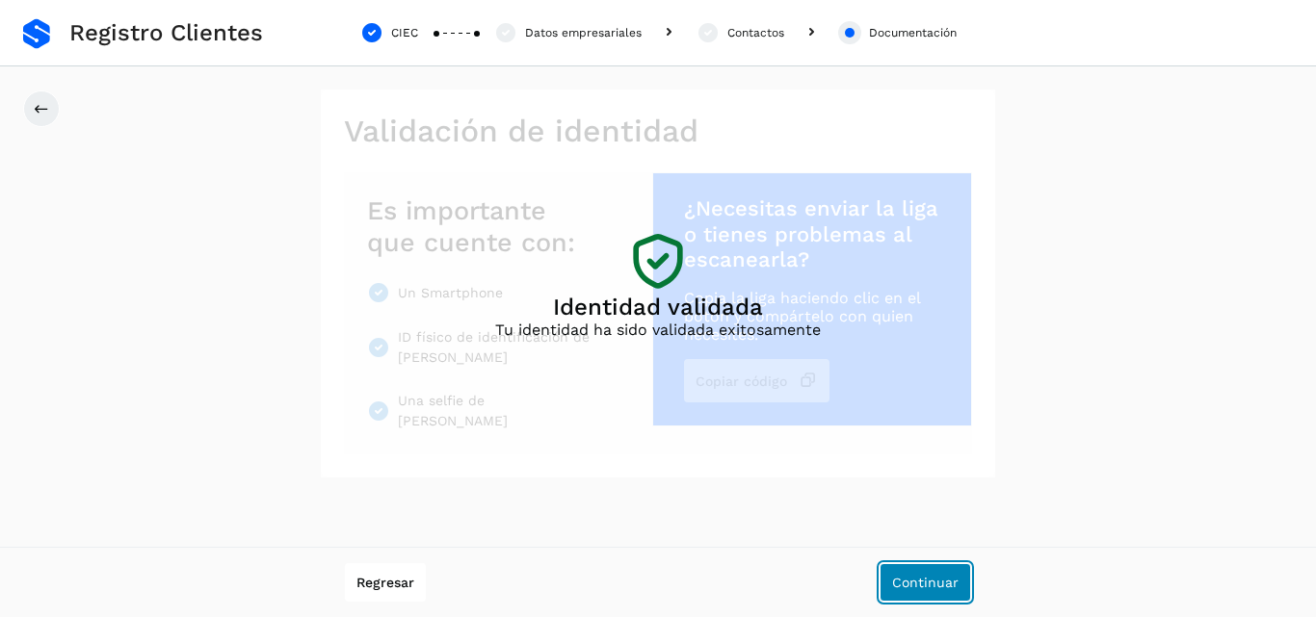 Image resolution: width=1316 pixels, height=617 pixels. What do you see at coordinates (925, 583) in the screenshot?
I see `span: Continuar` at bounding box center [925, 583].